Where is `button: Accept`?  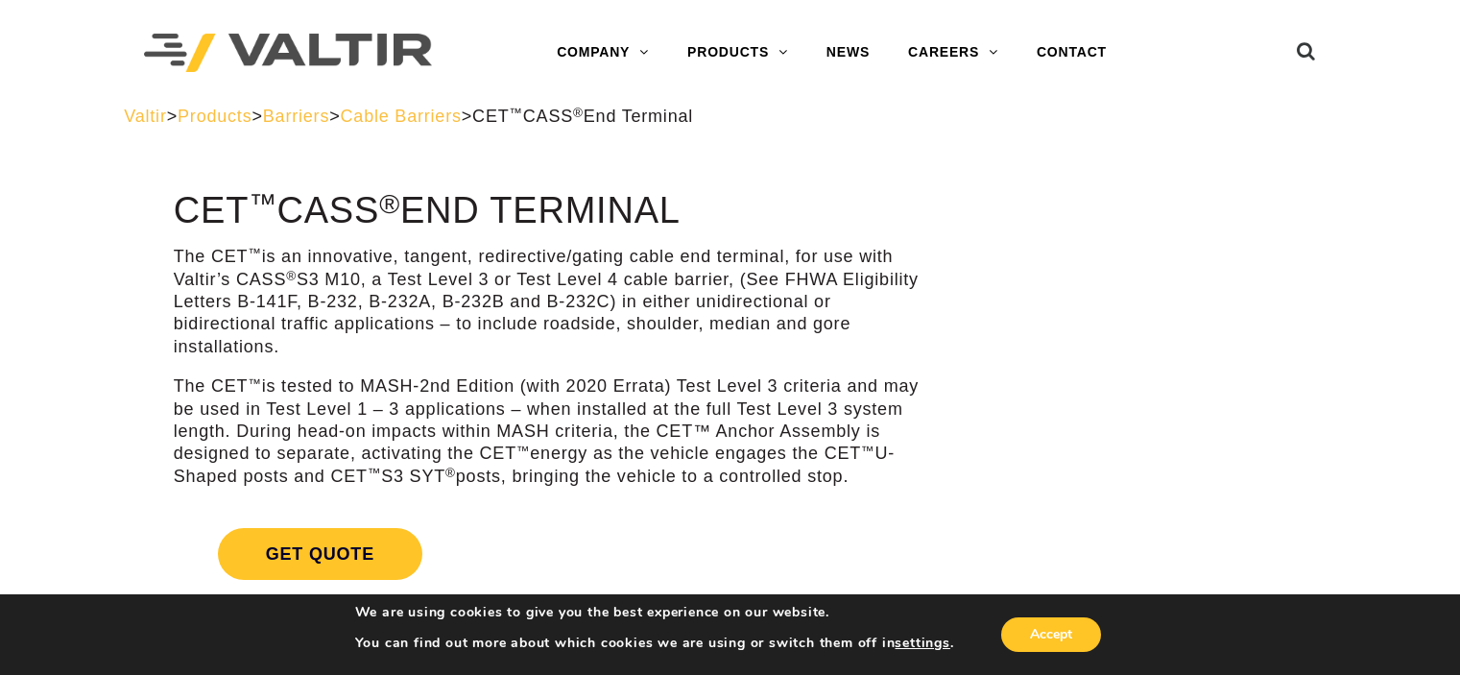
button: Accept is located at coordinates (1051, 634).